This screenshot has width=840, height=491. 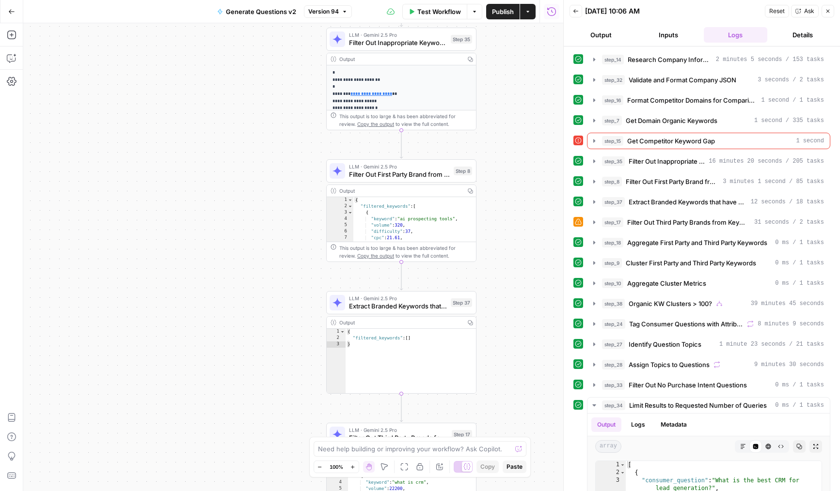 I want to click on span: step_9, so click(x=612, y=263).